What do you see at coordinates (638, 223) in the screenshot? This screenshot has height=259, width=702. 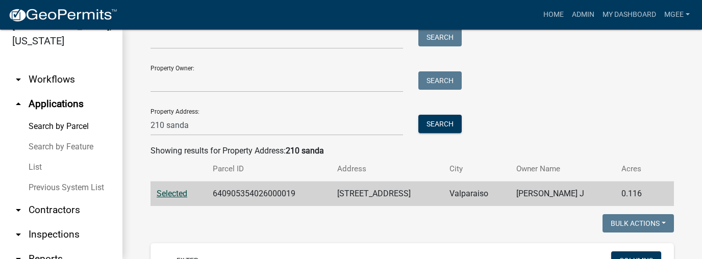 I see `button: Bulk Actions` at bounding box center [638, 223].